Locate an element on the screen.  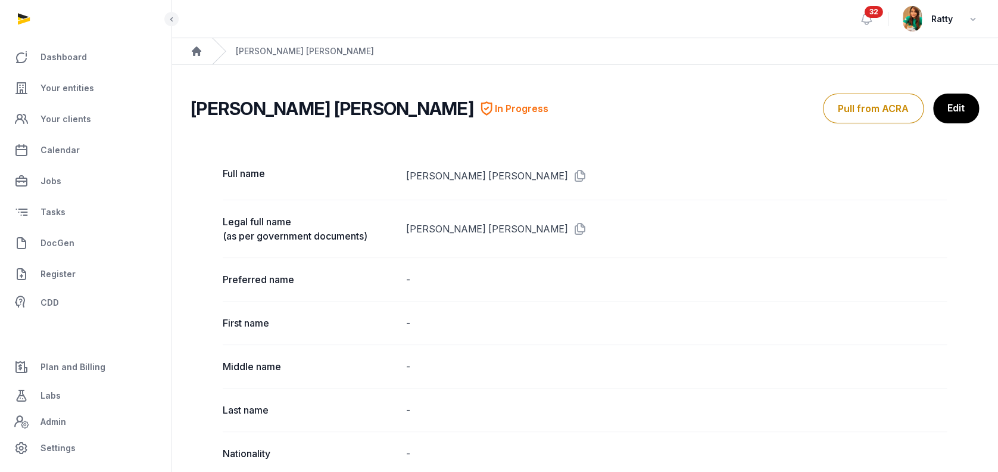
dt: Last name is located at coordinates (310, 410).